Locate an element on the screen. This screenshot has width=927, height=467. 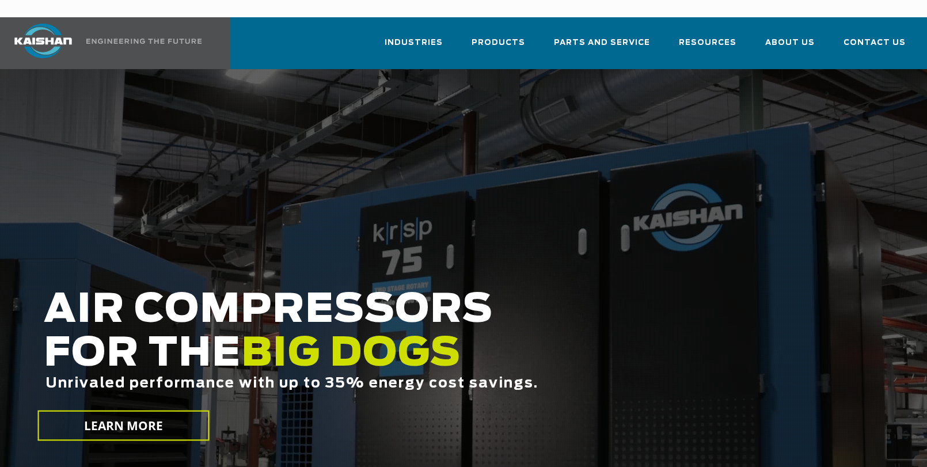
a: Industries is located at coordinates (413, 47).